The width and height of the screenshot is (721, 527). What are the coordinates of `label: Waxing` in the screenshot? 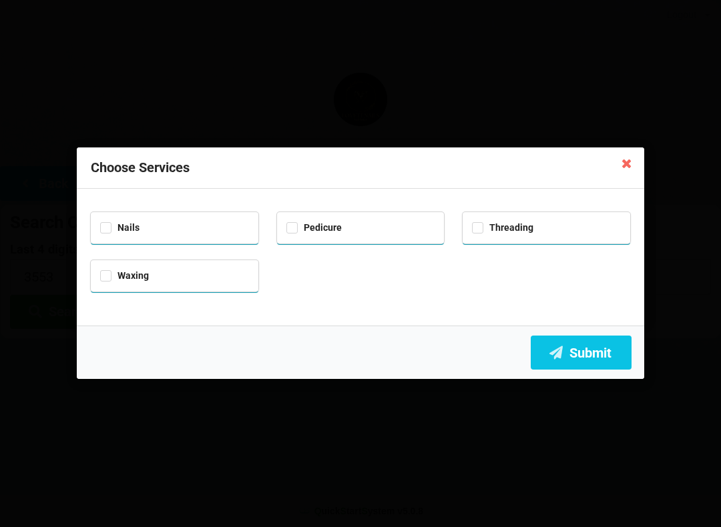 It's located at (124, 276).